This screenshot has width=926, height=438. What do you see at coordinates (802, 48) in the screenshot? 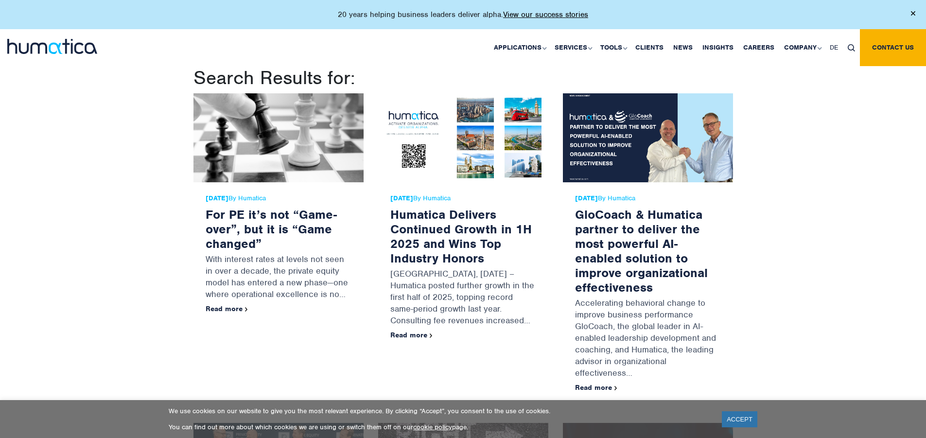
I see `a: Company` at bounding box center [802, 48].